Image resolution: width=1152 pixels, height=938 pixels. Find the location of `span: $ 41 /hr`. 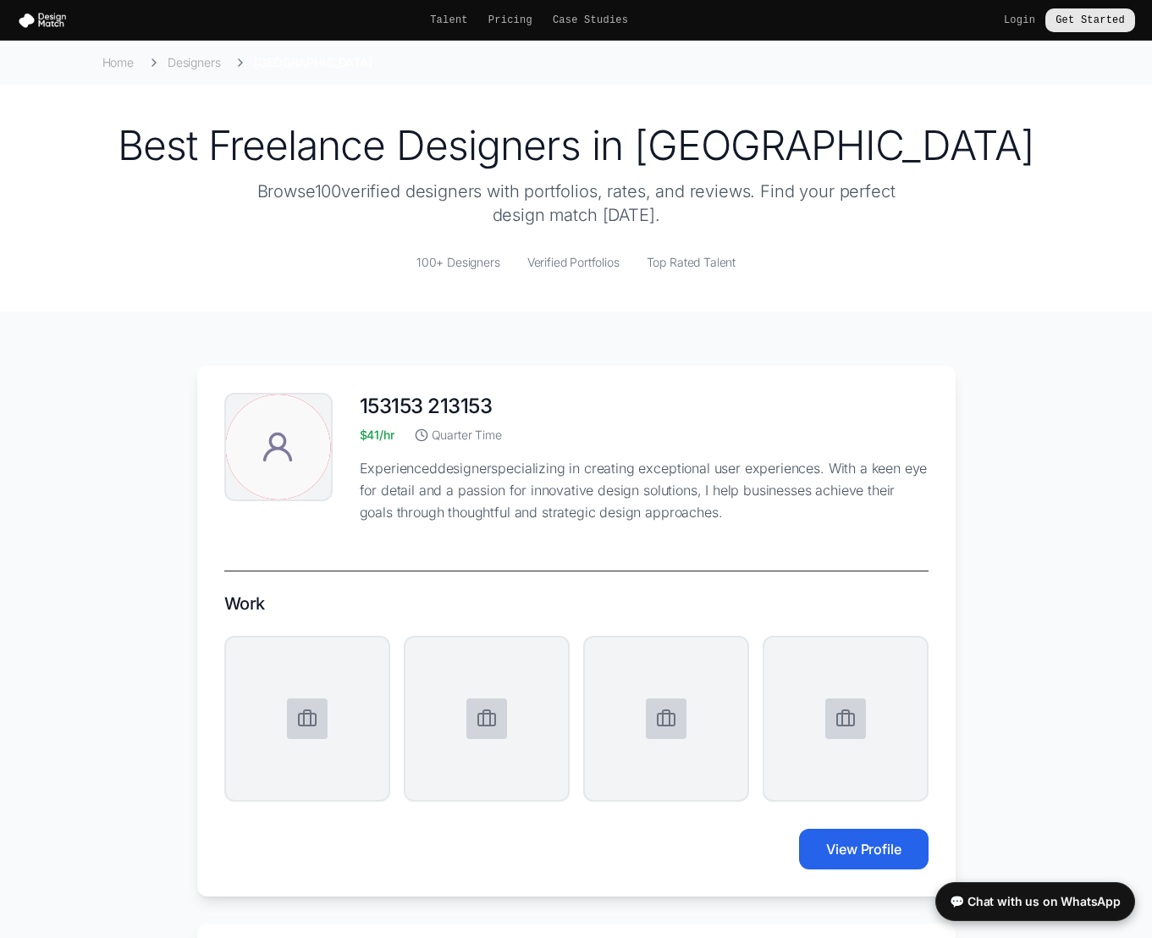

span: $ 41 /hr is located at coordinates (377, 435).